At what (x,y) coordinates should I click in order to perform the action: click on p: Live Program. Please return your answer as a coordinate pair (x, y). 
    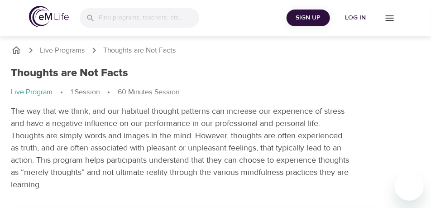
    Looking at the image, I should click on (32, 92).